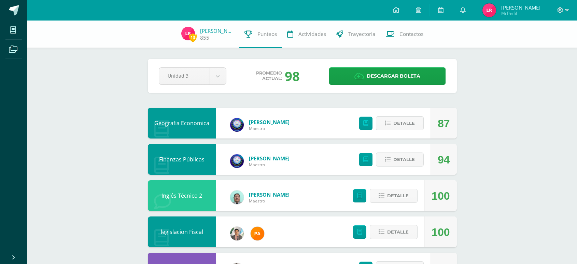 The height and width of the screenshot is (264, 577). What do you see at coordinates (182, 159) in the screenshot?
I see `div: Finanzas Públicas` at bounding box center [182, 159].